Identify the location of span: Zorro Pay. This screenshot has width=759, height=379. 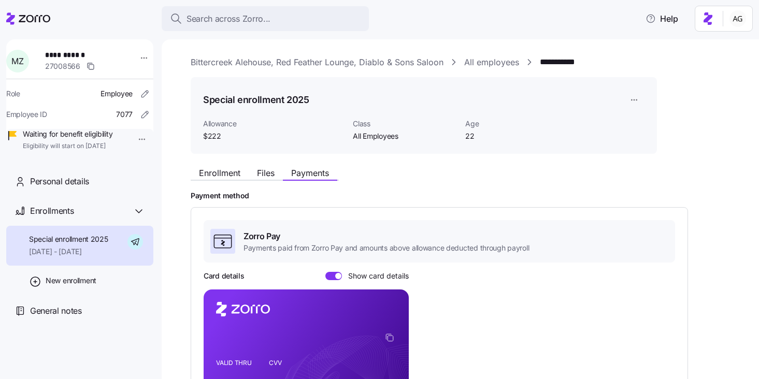
(386, 236).